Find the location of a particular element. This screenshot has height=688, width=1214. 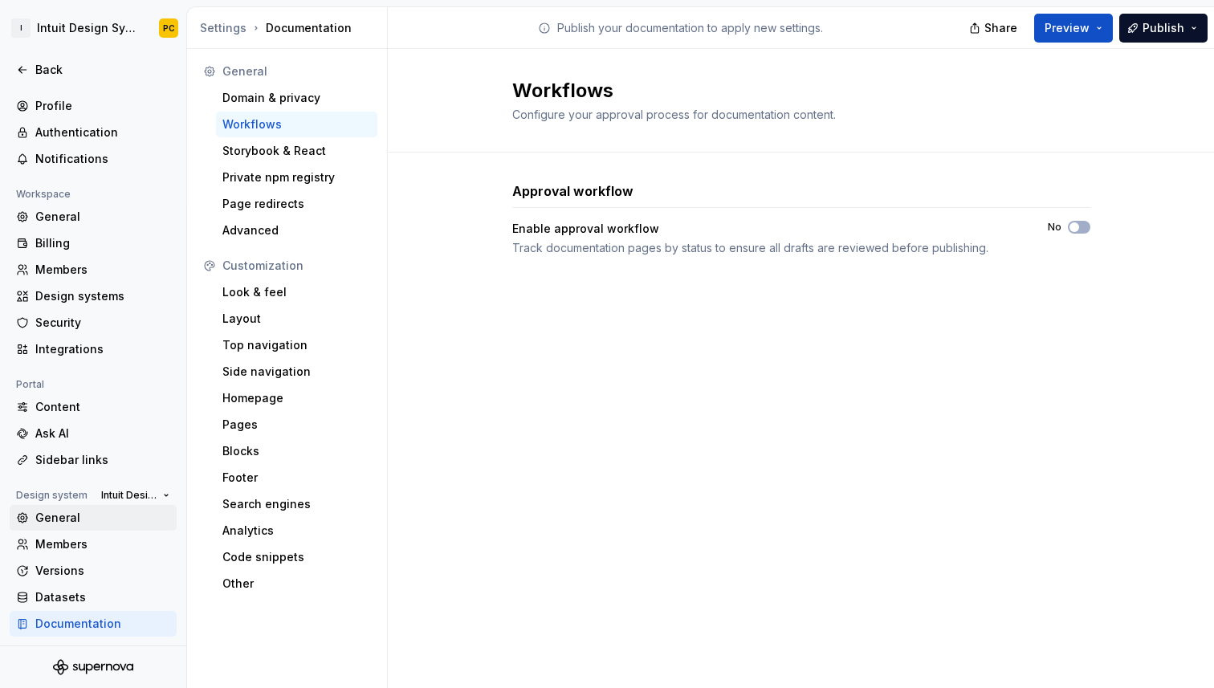

a: Blocks is located at coordinates (296, 451).